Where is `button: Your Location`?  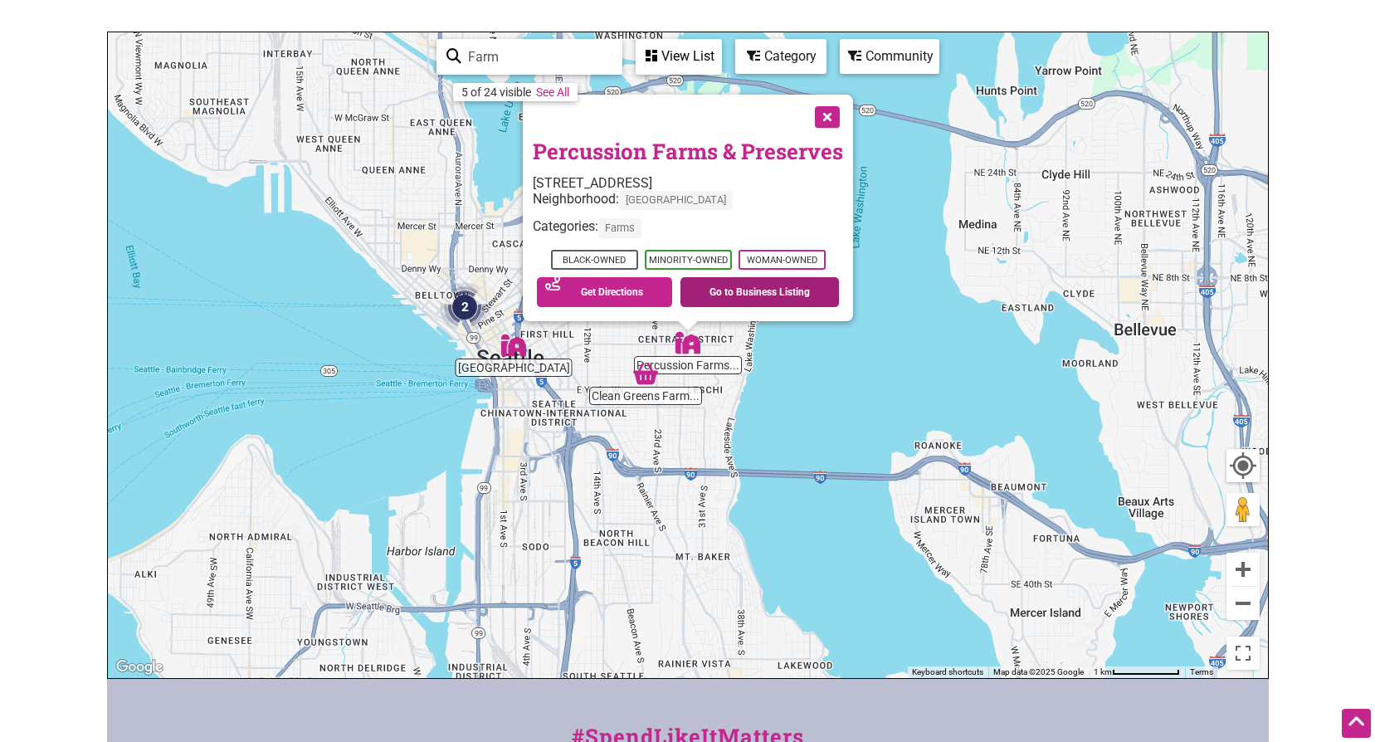 button: Your Location is located at coordinates (1243, 465).